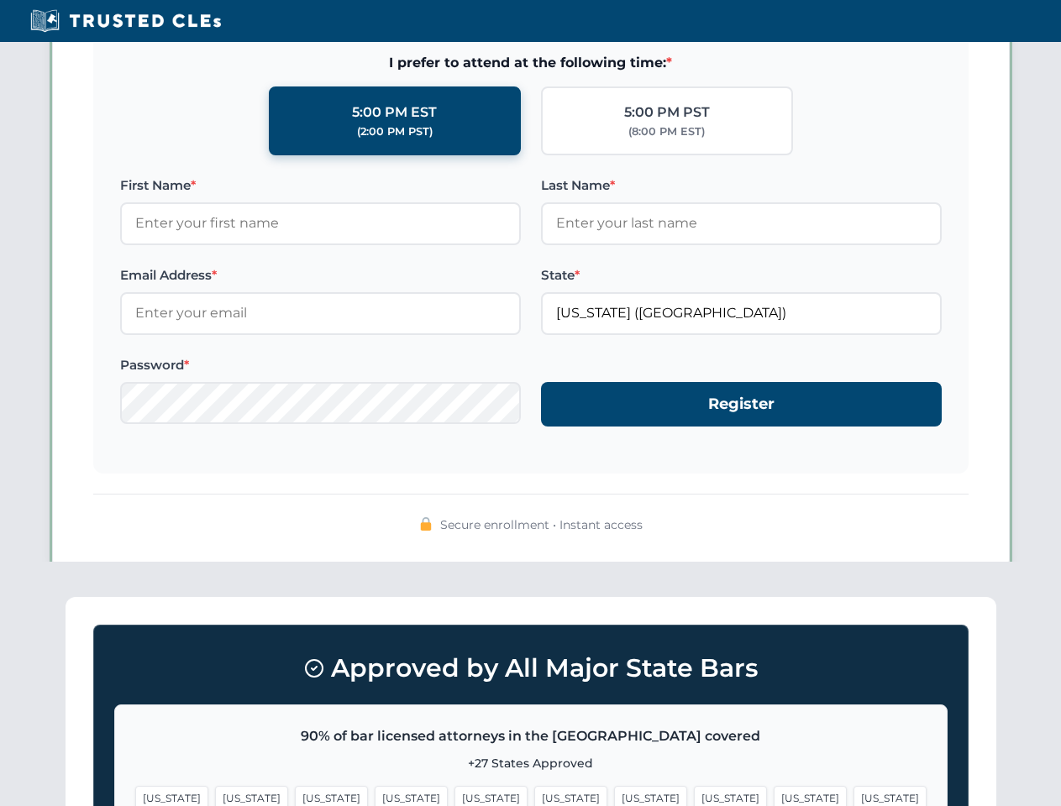  What do you see at coordinates (741, 276) in the screenshot?
I see `label: State` at bounding box center [741, 276].